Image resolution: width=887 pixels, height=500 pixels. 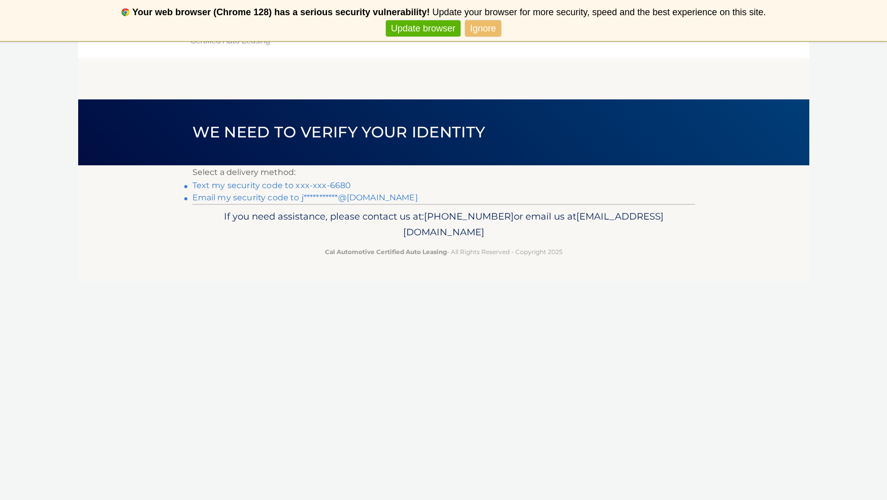 I want to click on p: - All Rights Reserved - Copyright 2025, so click(x=444, y=252).